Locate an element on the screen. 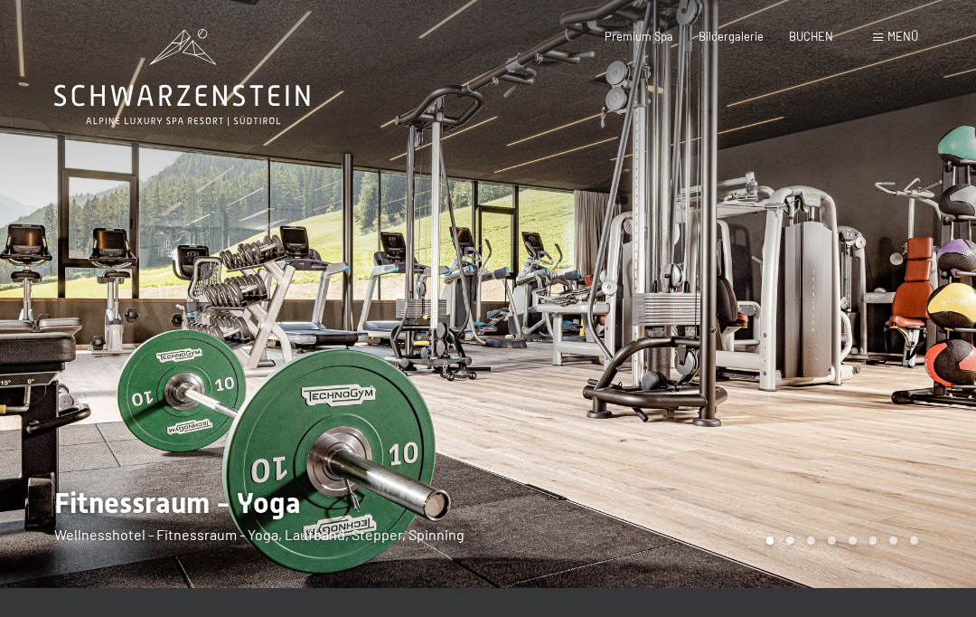 Image resolution: width=976 pixels, height=617 pixels. a: Premium Spa is located at coordinates (639, 36).